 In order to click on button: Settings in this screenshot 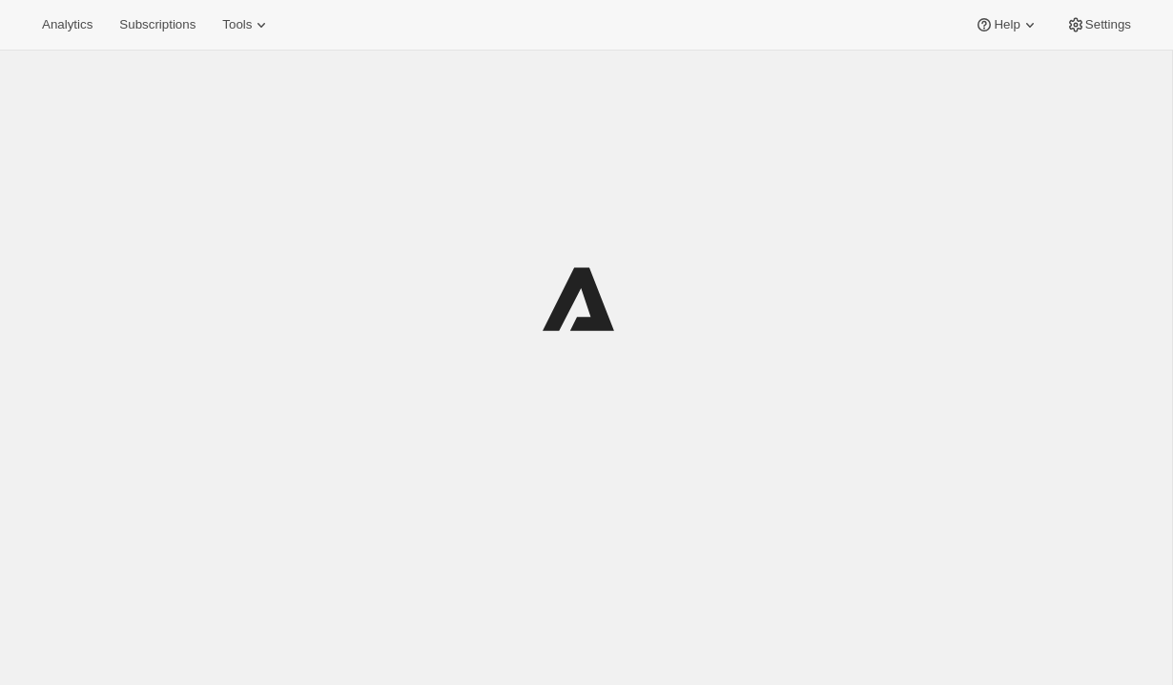, I will do `click(1099, 25)`.